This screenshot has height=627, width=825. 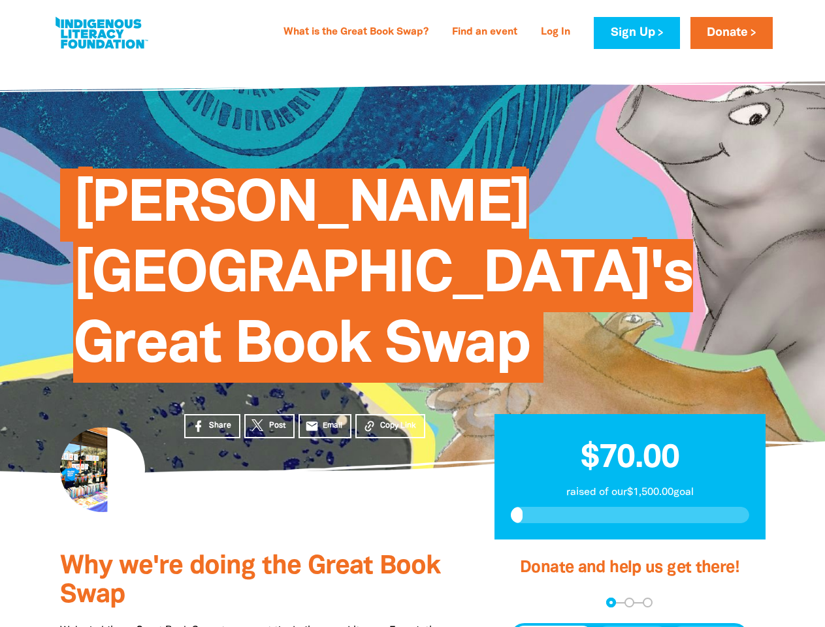 What do you see at coordinates (356, 33) in the screenshot?
I see `a: What is the Great Book Swap?` at bounding box center [356, 33].